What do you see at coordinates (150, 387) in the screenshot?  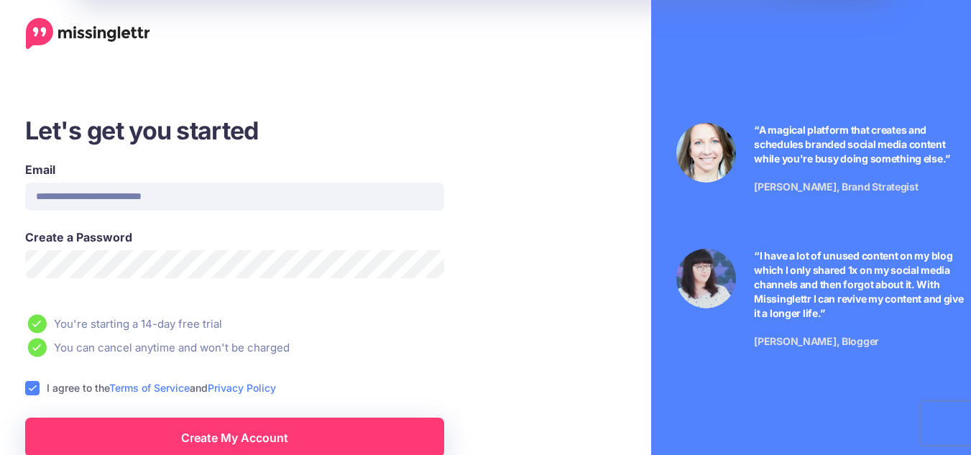 I see `a: Terms of Service` at bounding box center [150, 387].